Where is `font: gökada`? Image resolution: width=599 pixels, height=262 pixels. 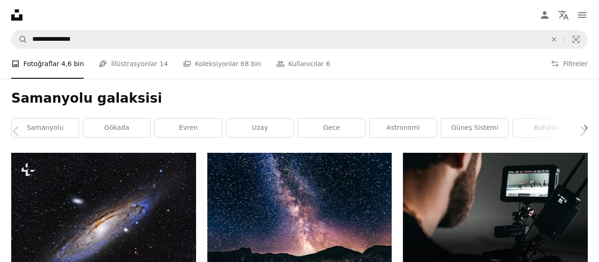 font: gökada is located at coordinates (117, 127).